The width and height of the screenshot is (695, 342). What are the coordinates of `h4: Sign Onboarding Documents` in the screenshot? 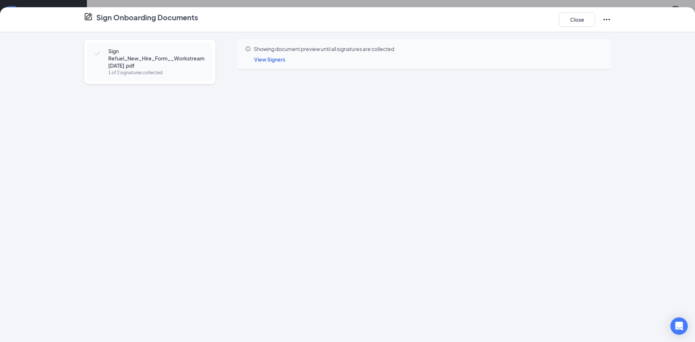 It's located at (147, 17).